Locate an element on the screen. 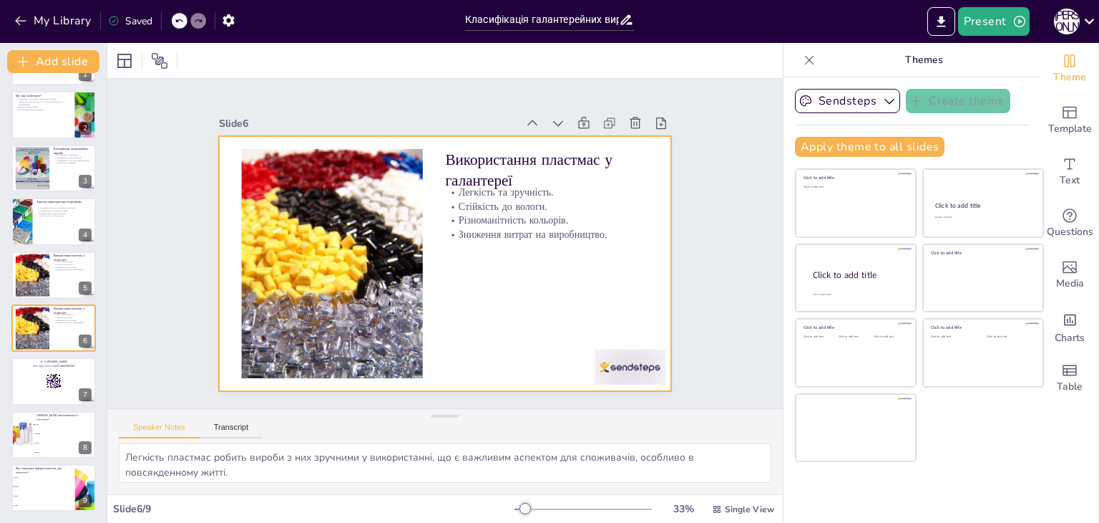 The width and height of the screenshot is (1099, 523). div: Slide 6 / 9 is located at coordinates (314, 508).